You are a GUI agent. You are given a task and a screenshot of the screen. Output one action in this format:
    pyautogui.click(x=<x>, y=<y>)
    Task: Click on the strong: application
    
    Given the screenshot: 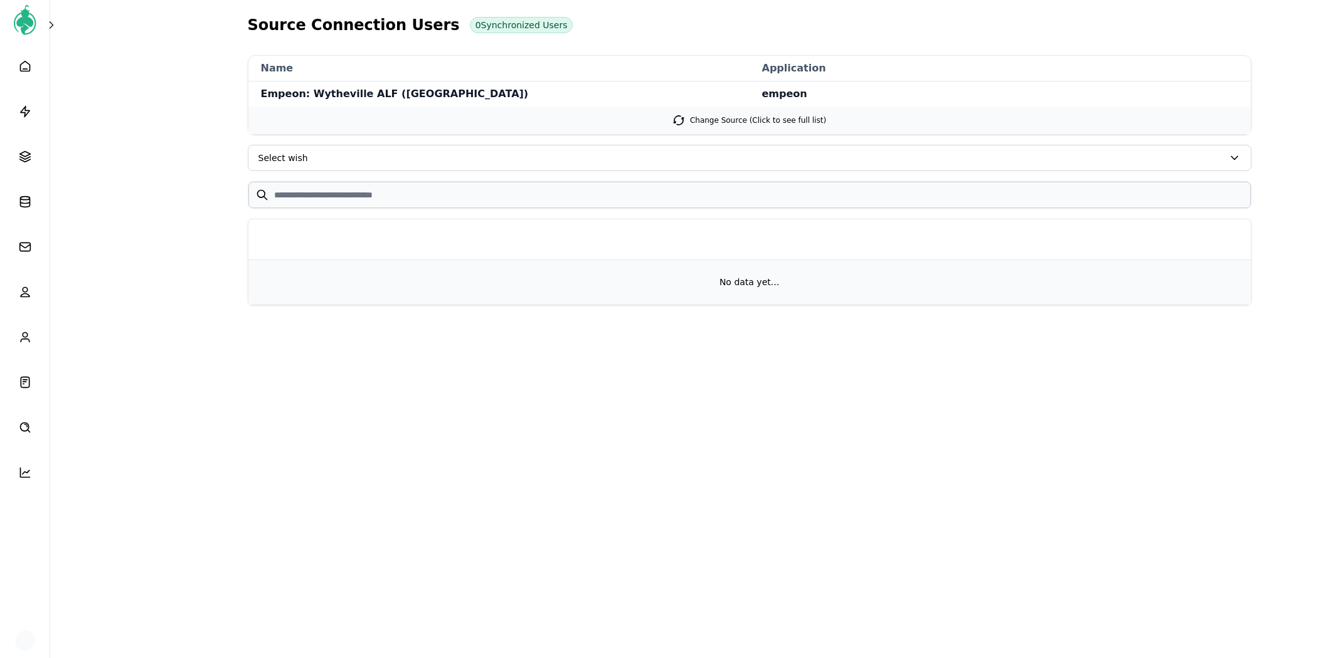 What is the action you would take?
    pyautogui.click(x=1000, y=68)
    